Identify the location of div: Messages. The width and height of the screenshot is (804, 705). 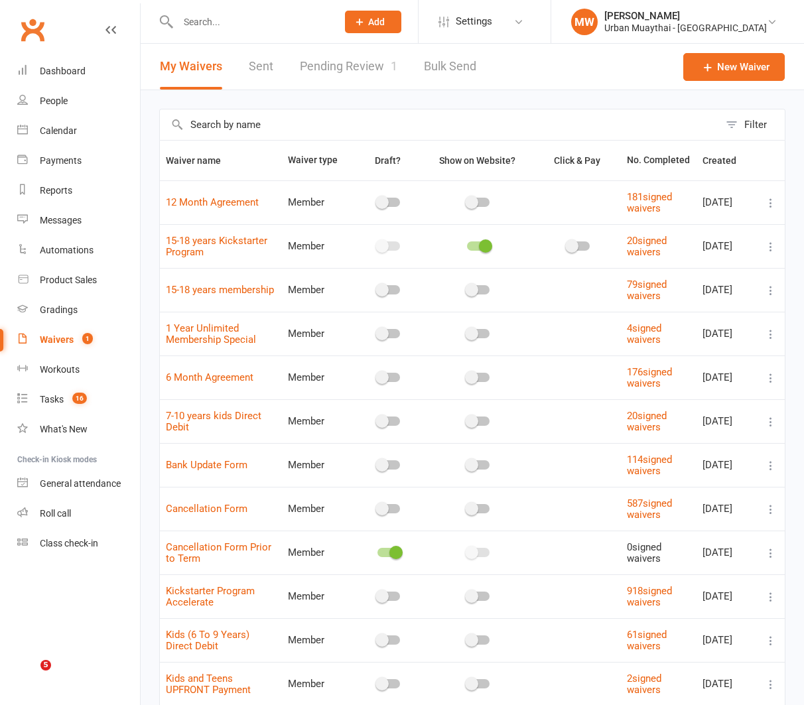
(60, 220).